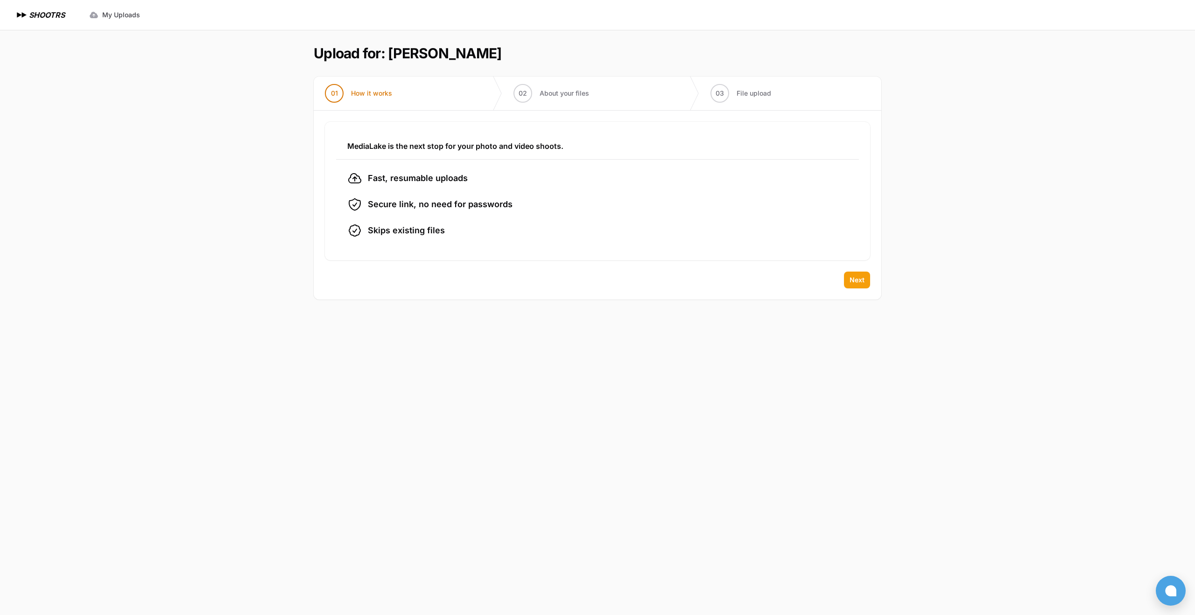 The width and height of the screenshot is (1195, 615). I want to click on span: About your files, so click(564, 93).